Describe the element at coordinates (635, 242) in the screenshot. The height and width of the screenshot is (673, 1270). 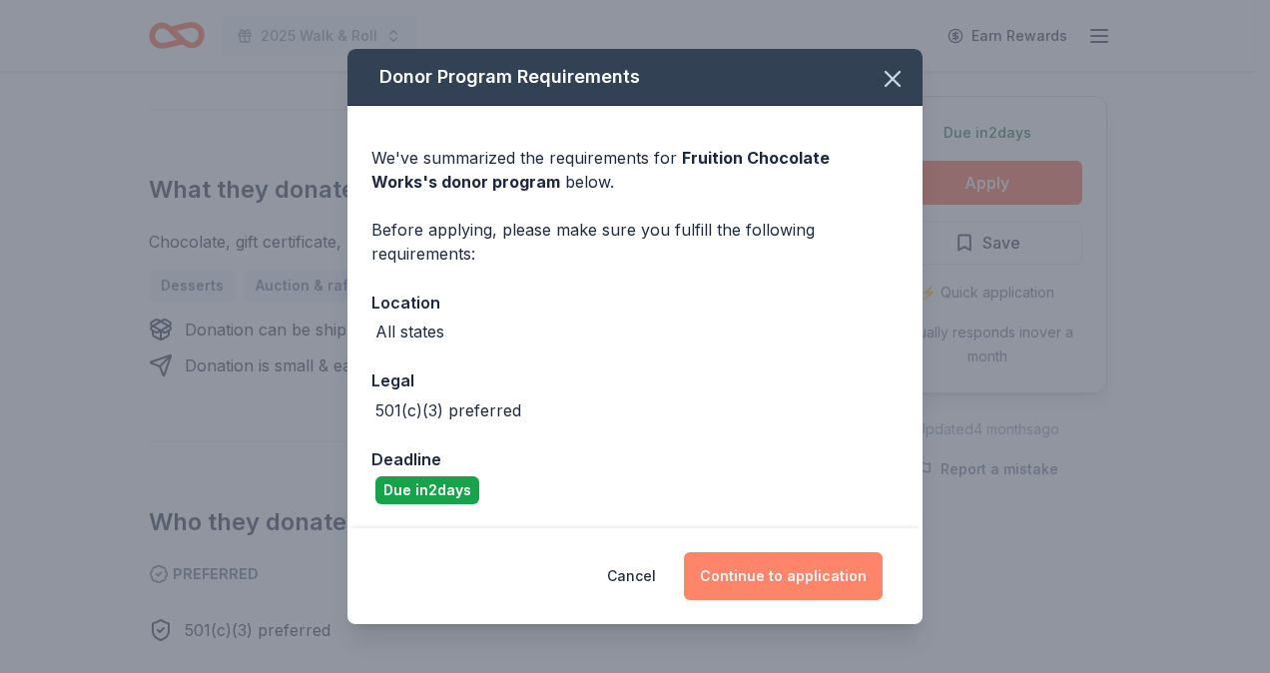
I see `div: Before applying, please make sure you fulfill the following requirements:` at that location.